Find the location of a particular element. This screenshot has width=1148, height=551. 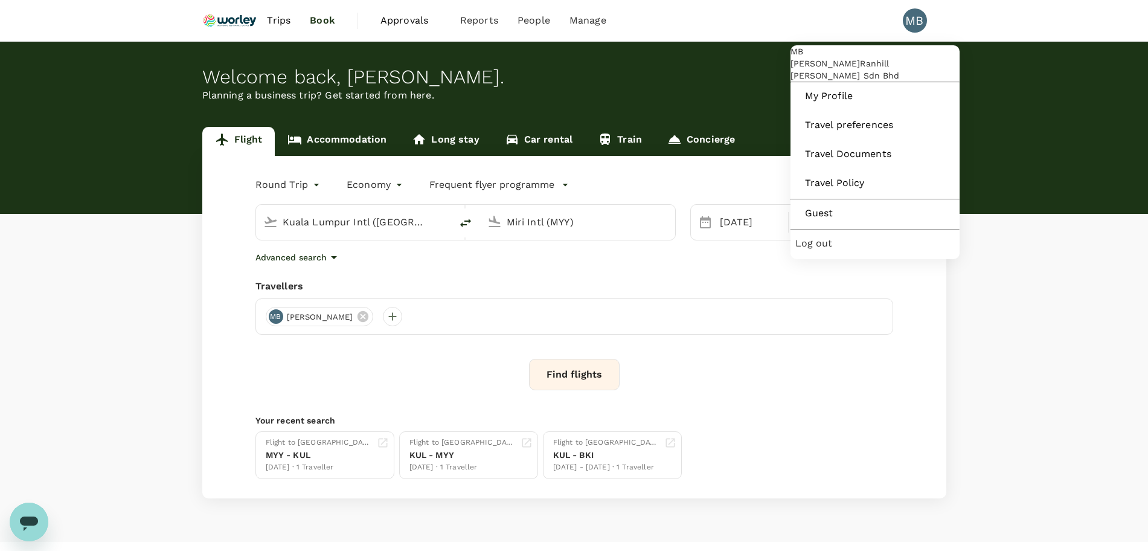

div: KUL - MYY is located at coordinates (463, 455).